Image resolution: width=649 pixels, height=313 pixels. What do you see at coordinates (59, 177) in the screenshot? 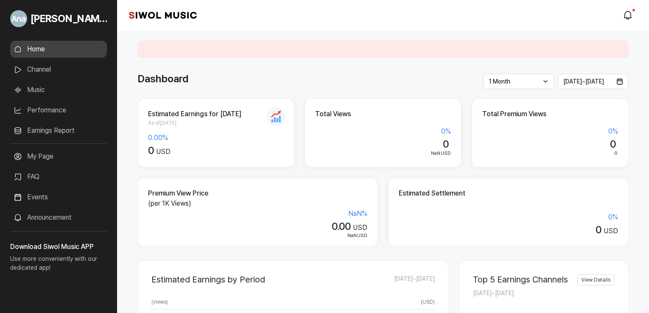
I see `a: FAQ` at bounding box center [59, 177].